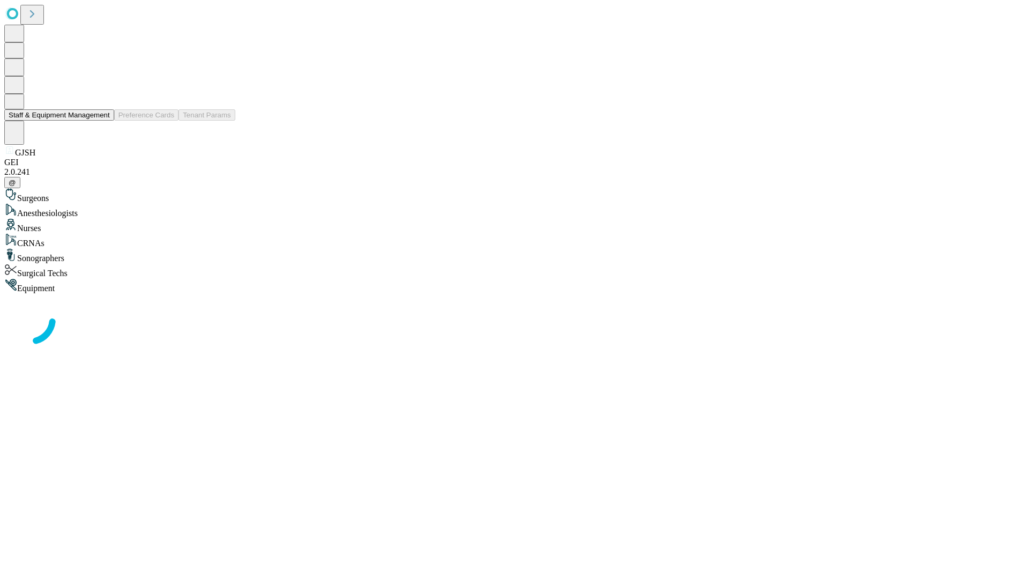 The height and width of the screenshot is (579, 1029). I want to click on button: Preference Cards, so click(146, 115).